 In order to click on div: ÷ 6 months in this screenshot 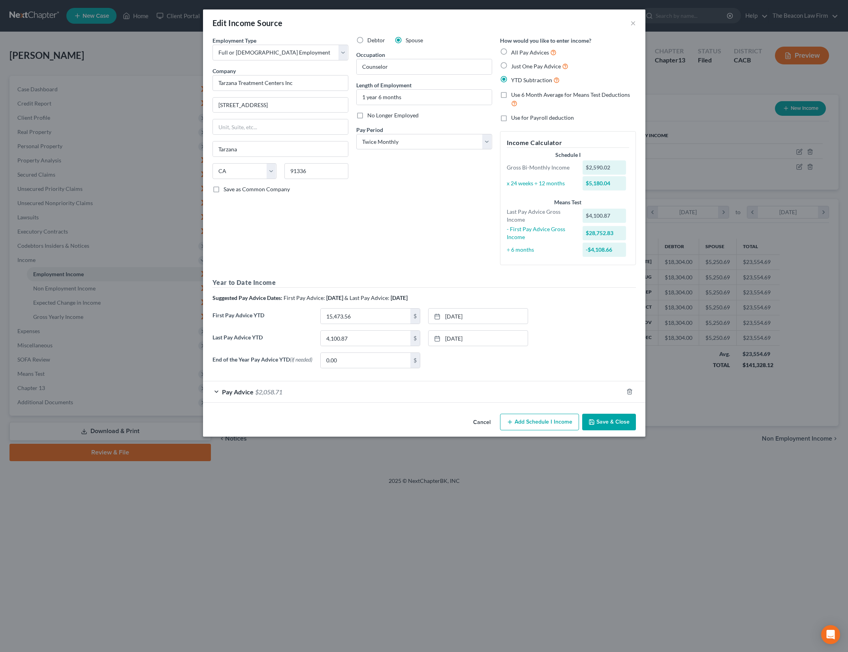, I will do `click(541, 250)`.